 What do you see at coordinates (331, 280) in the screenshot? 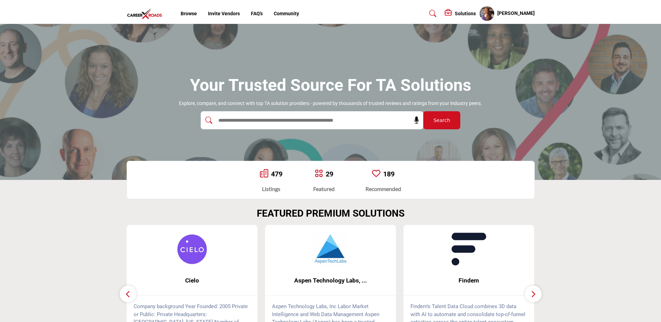
I see `b: Aspen Technology Labs, Inc.` at bounding box center [331, 280].